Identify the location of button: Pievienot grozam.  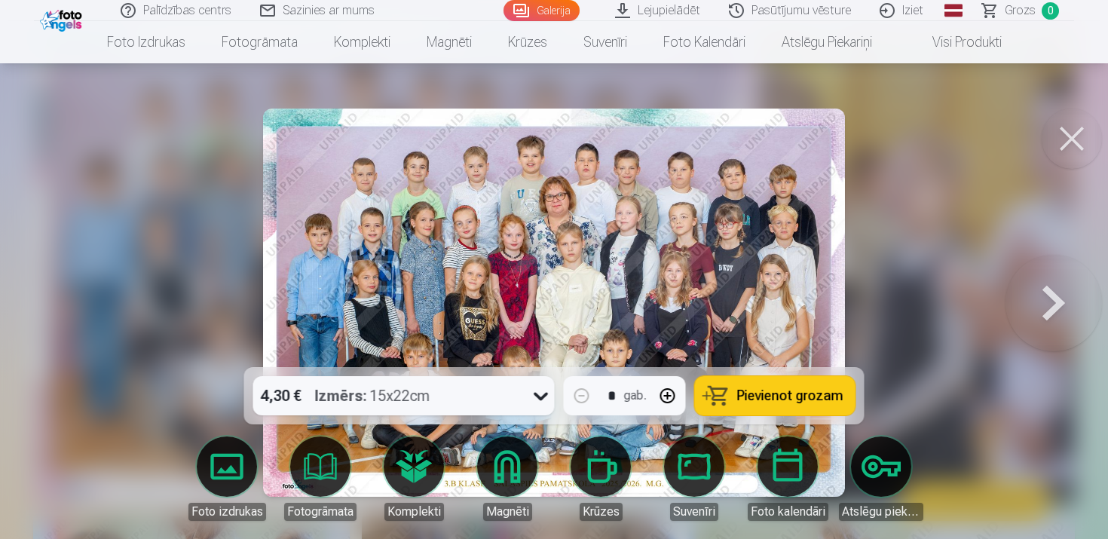
(775, 396).